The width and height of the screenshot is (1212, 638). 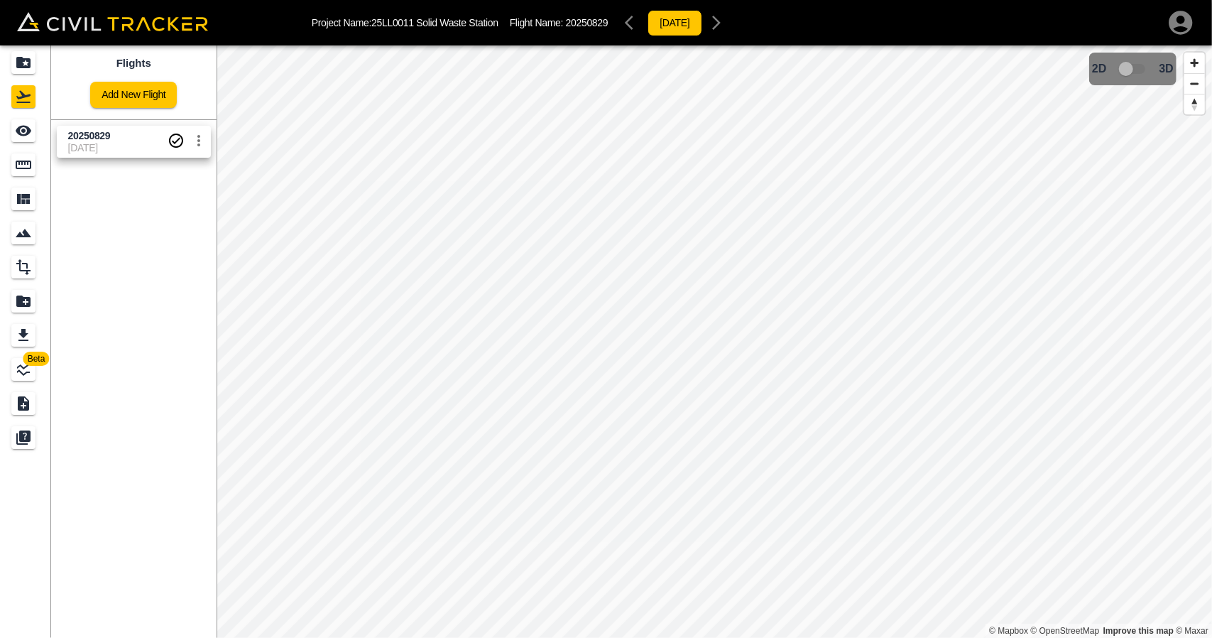 I want to click on canvas: Map, so click(x=715, y=342).